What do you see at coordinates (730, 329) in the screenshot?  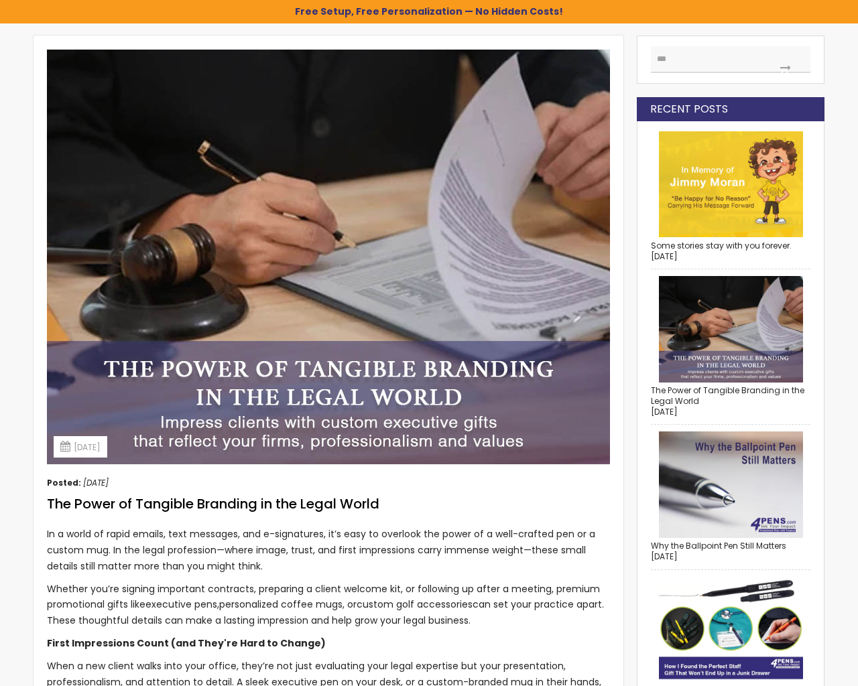 I see `img: The Power of Tangible Branding in the Legal World` at bounding box center [730, 329].